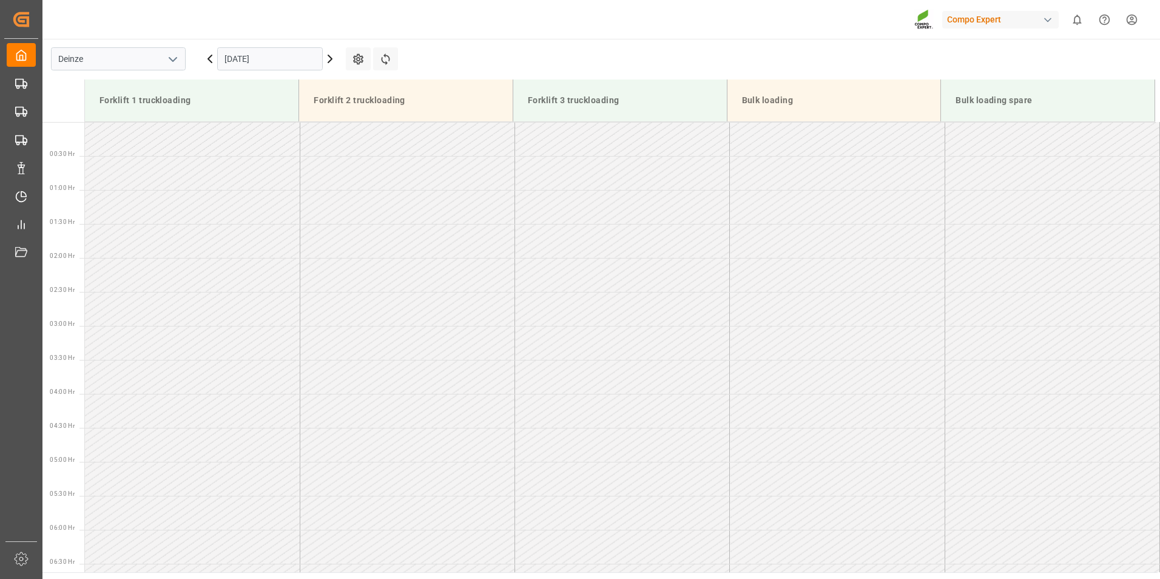 This screenshot has height=579, width=1160. I want to click on button: Compo Expert, so click(1003, 19).